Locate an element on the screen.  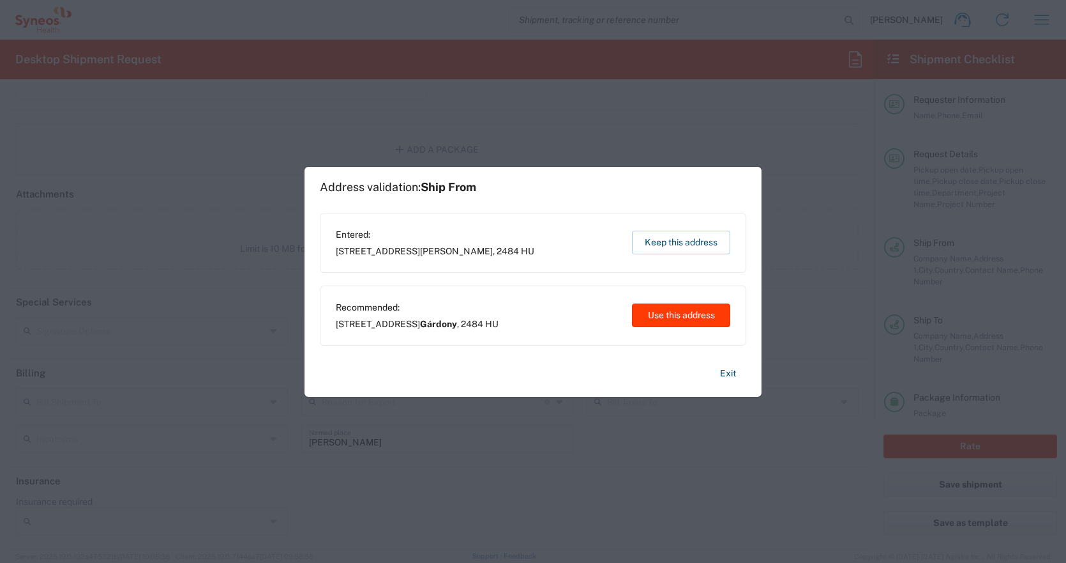
span: Gárdony is located at coordinates (439, 324).